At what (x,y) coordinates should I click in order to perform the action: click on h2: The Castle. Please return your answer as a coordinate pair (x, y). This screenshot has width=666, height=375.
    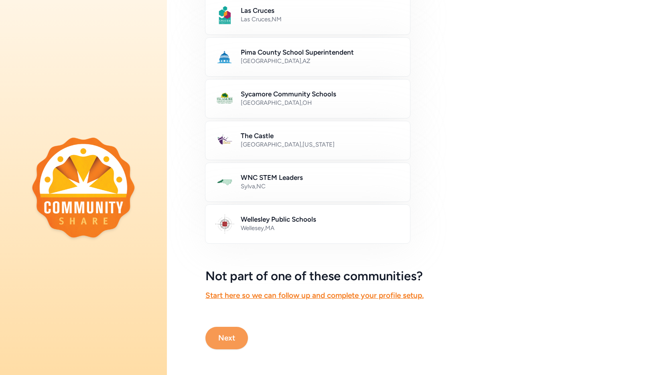
    Looking at the image, I should click on (320, 136).